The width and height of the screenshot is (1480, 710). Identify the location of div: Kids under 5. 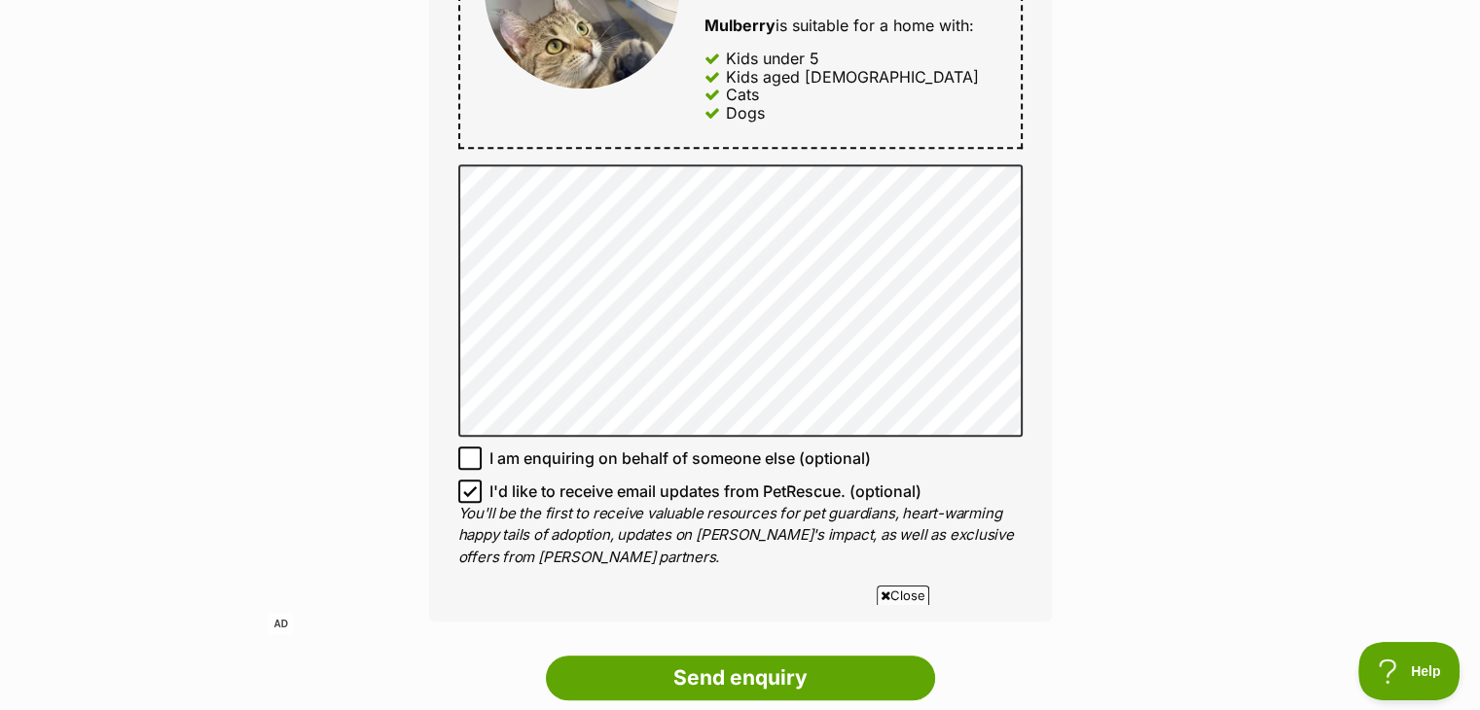
(772, 58).